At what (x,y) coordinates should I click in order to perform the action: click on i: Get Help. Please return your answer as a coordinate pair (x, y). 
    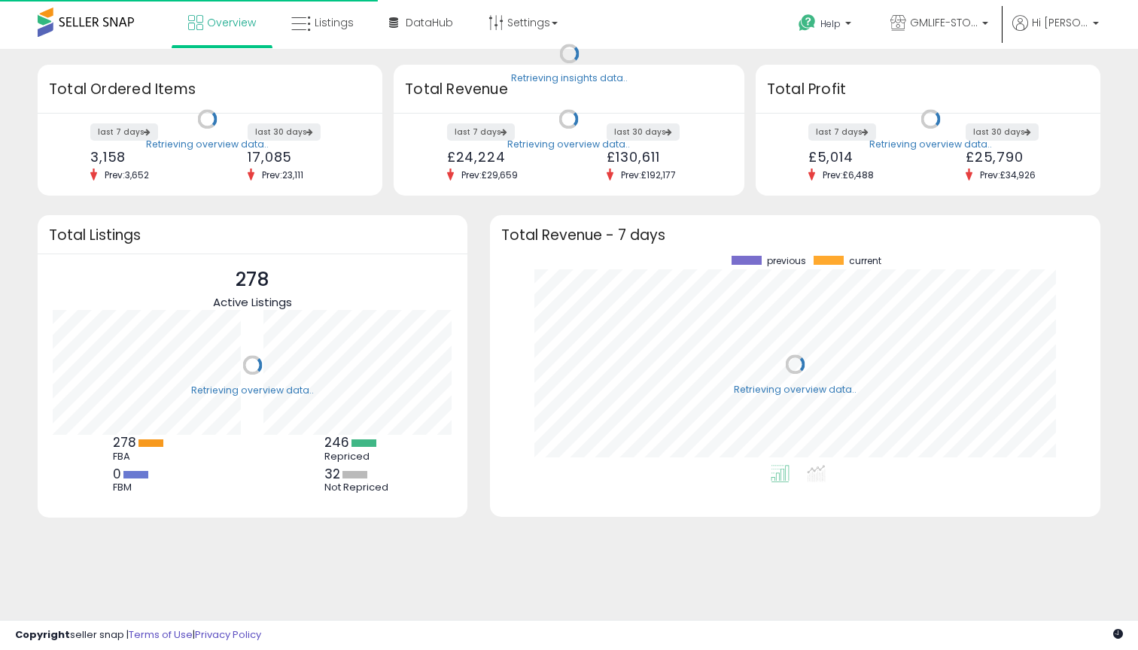
    Looking at the image, I should click on (807, 23).